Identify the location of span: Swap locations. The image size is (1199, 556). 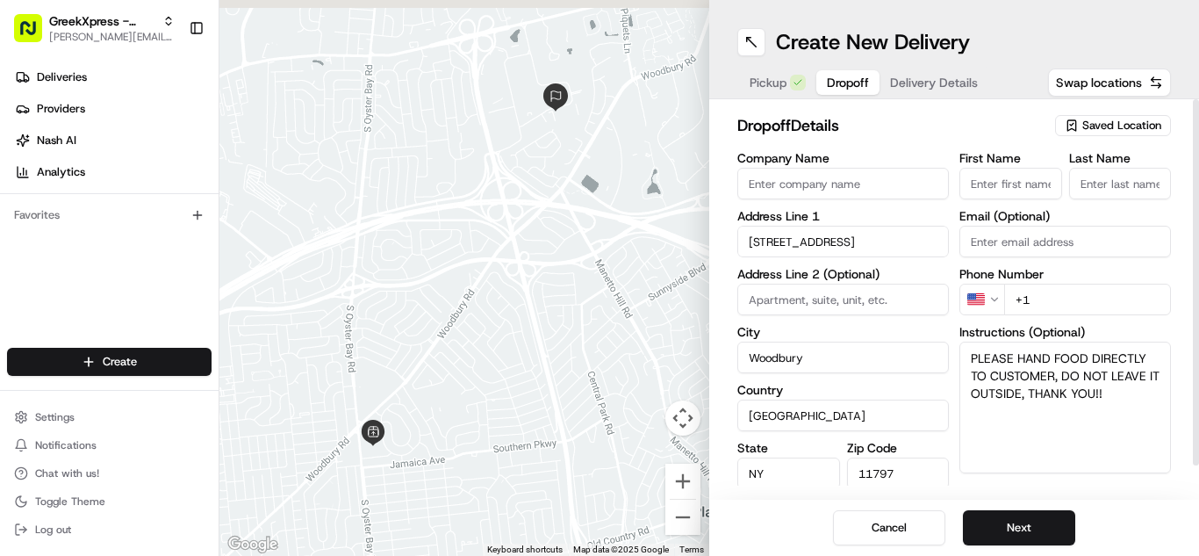
(1099, 83).